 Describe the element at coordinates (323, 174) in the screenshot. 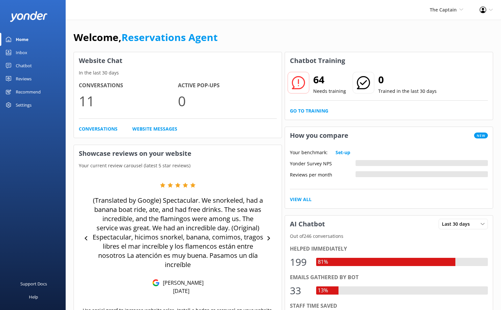

I see `div: Reviews per month` at that location.